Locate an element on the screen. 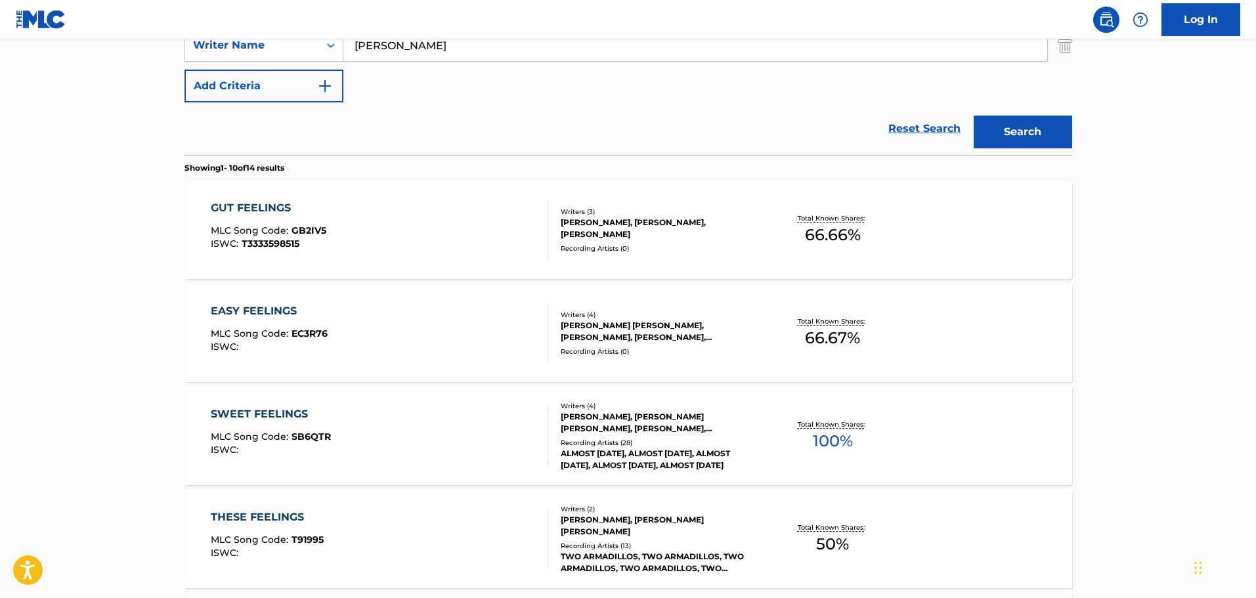 This screenshot has height=598, width=1256. button: Search is located at coordinates (1023, 132).